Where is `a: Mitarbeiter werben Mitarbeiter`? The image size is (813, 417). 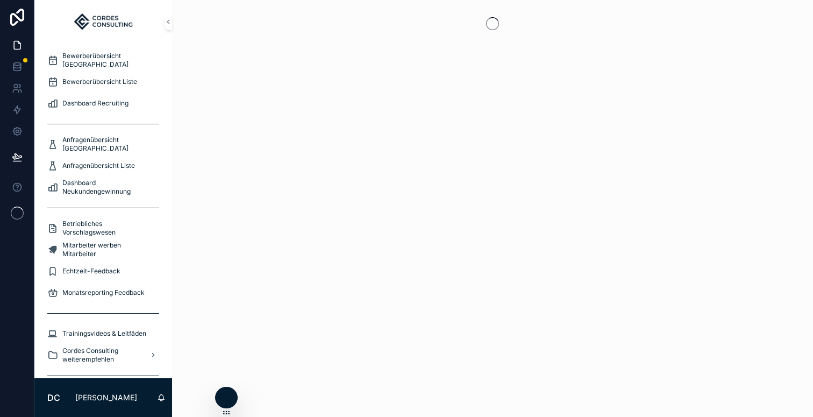
a: Mitarbeiter werben Mitarbeiter is located at coordinates (103, 250).